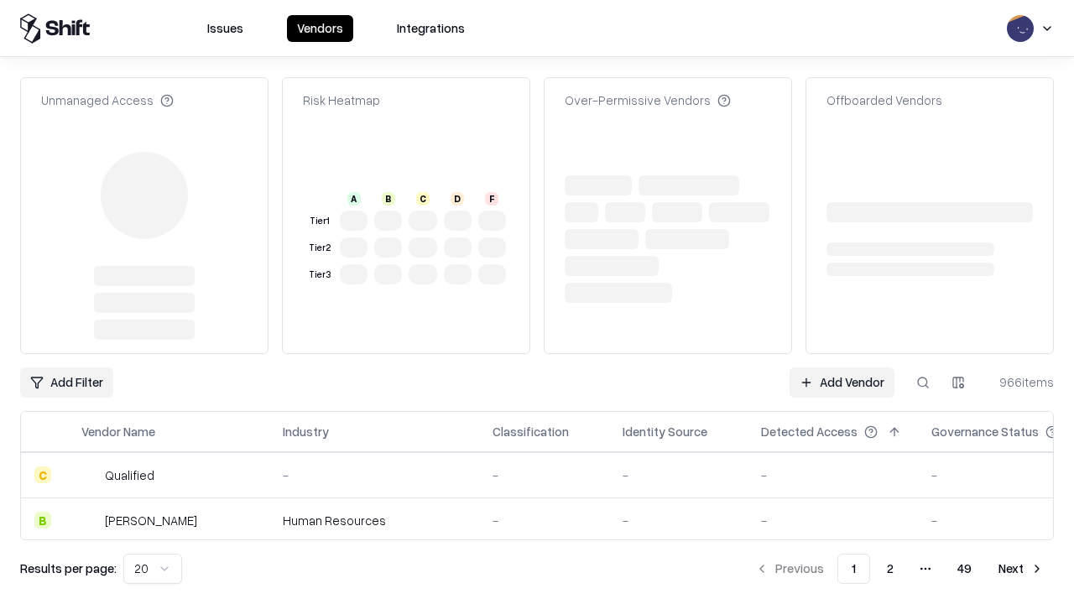  Describe the element at coordinates (809, 431) in the screenshot. I see `div: Detected Access` at that location.